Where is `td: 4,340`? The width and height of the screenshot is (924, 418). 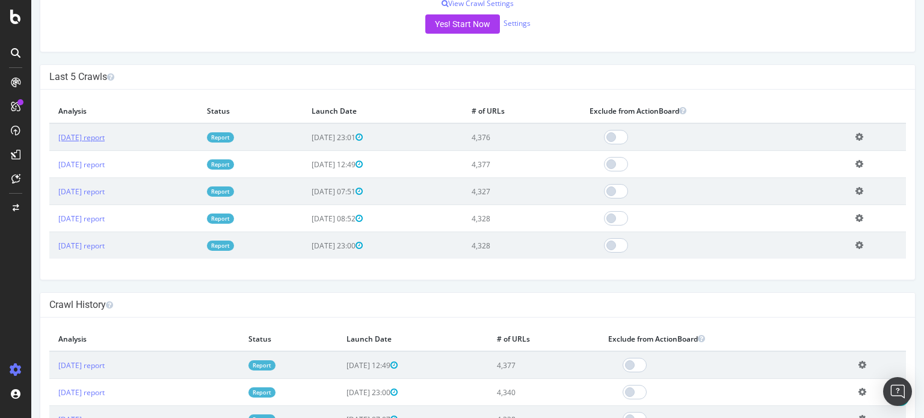
td: 4,340 is located at coordinates (512, 392).